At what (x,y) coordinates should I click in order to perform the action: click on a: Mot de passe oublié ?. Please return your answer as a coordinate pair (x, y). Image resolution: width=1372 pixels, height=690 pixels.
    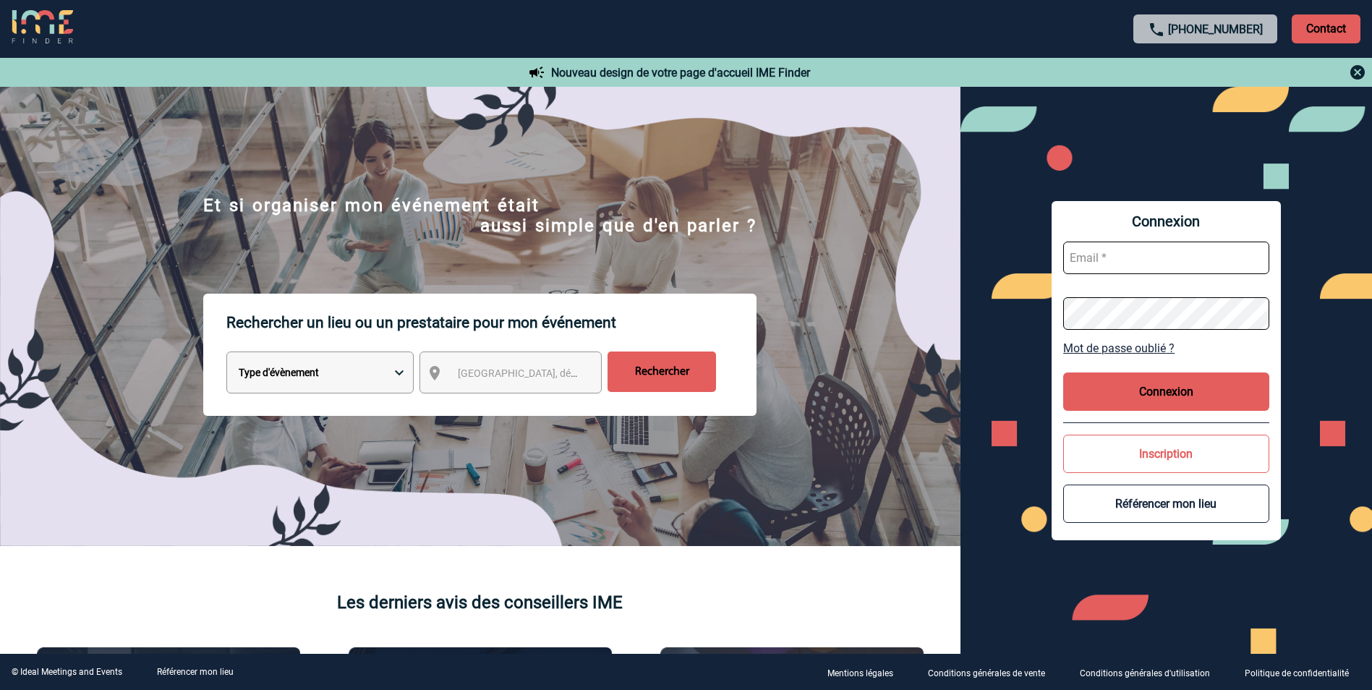
    Looking at the image, I should click on (1165, 348).